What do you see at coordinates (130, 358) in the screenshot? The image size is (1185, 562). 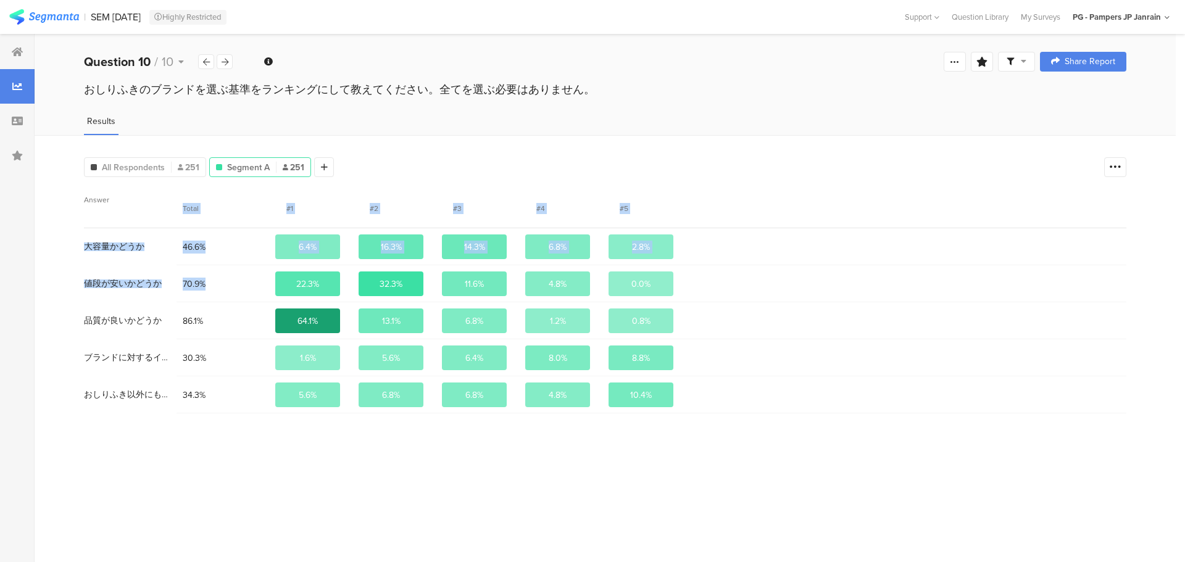 I see `span: ブランドに対するイメージが好きかどうか` at bounding box center [130, 358].